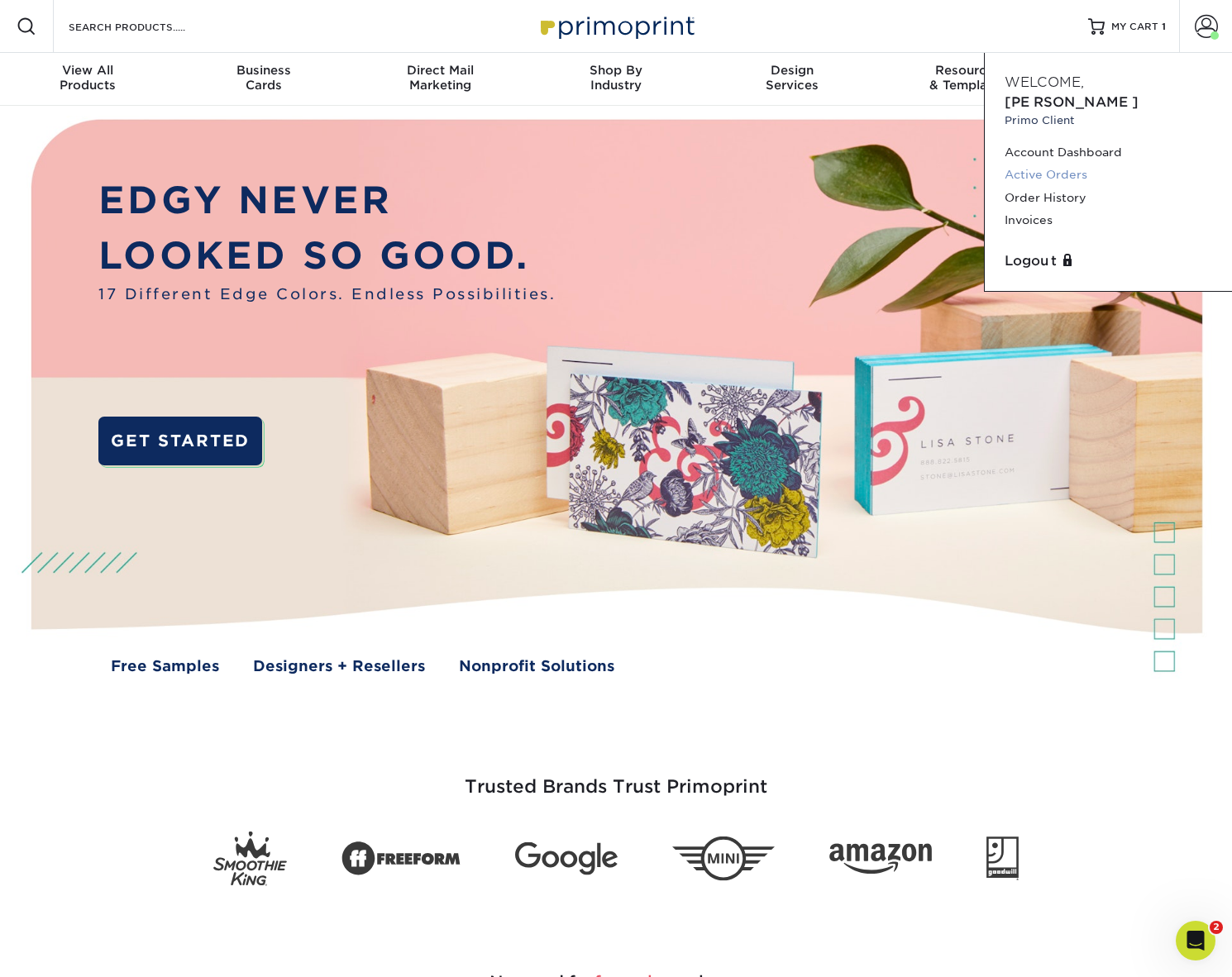  Describe the element at coordinates (264, 70) in the screenshot. I see `span: Business` at that location.